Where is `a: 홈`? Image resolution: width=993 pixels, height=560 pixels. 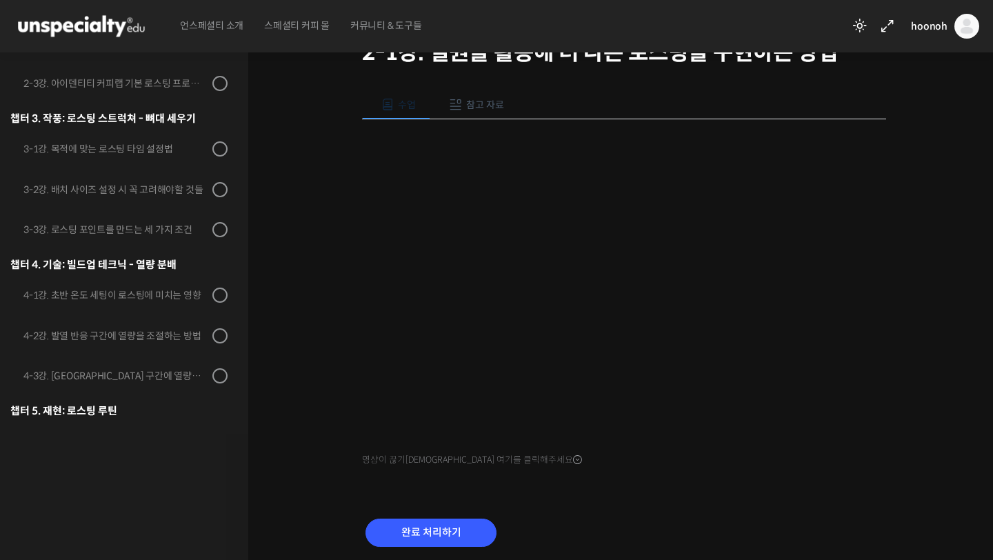
a: 홈 is located at coordinates (48, 454).